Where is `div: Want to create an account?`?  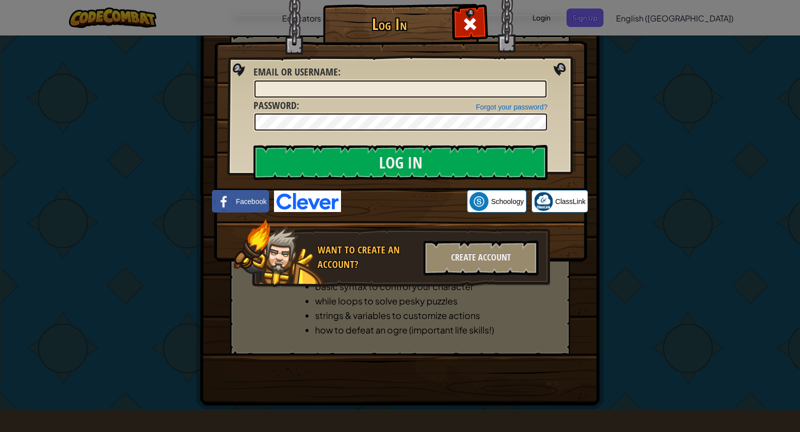
div: Want to create an account? is located at coordinates (368, 257).